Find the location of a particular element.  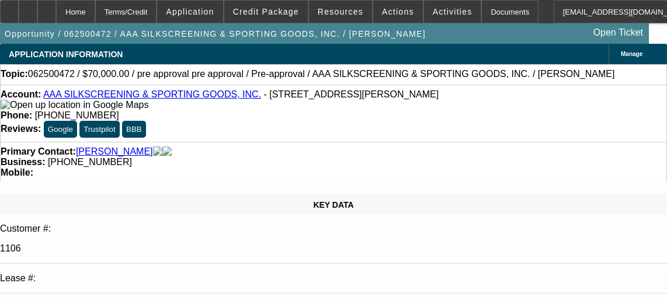

span: Application is located at coordinates (190, 12).